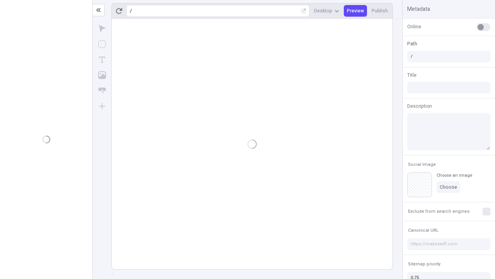 The width and height of the screenshot is (495, 279). What do you see at coordinates (327, 11) in the screenshot?
I see `button: Desktop` at bounding box center [327, 11].